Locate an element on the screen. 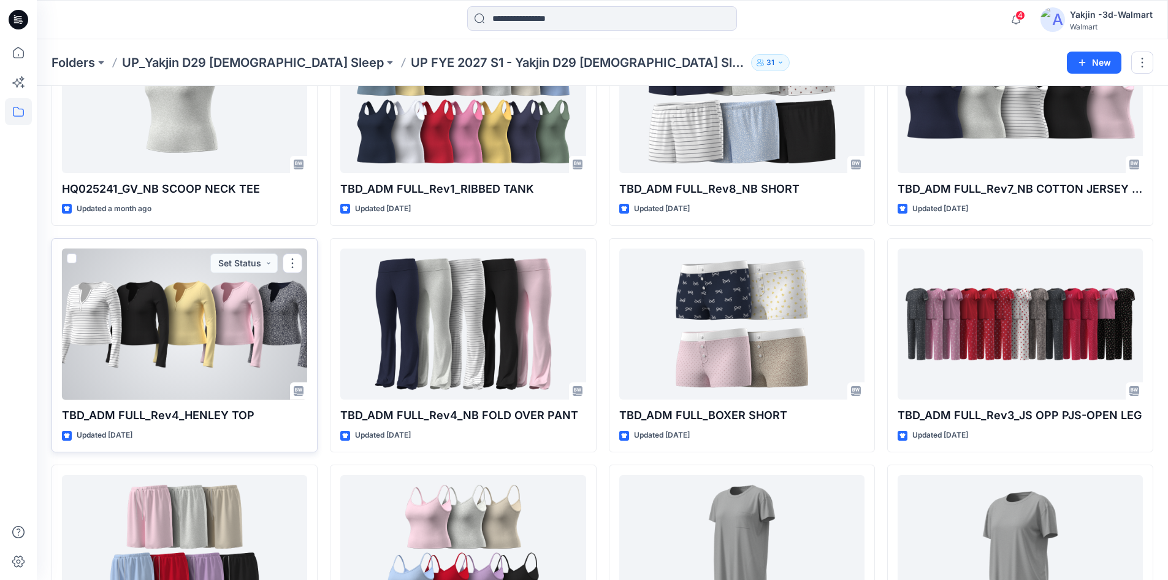  p: Folders is located at coordinates (73, 63).